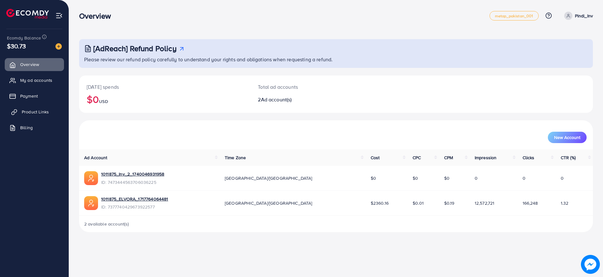 The image size is (603, 277). What do you see at coordinates (27, 14) in the screenshot?
I see `img: logo` at bounding box center [27, 14].